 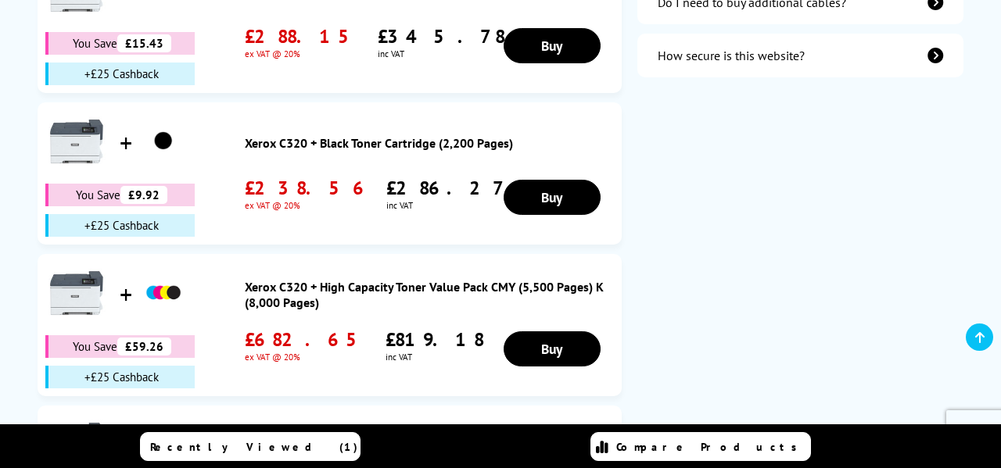 What do you see at coordinates (144, 43) in the screenshot?
I see `span: £15.43` at bounding box center [144, 43].